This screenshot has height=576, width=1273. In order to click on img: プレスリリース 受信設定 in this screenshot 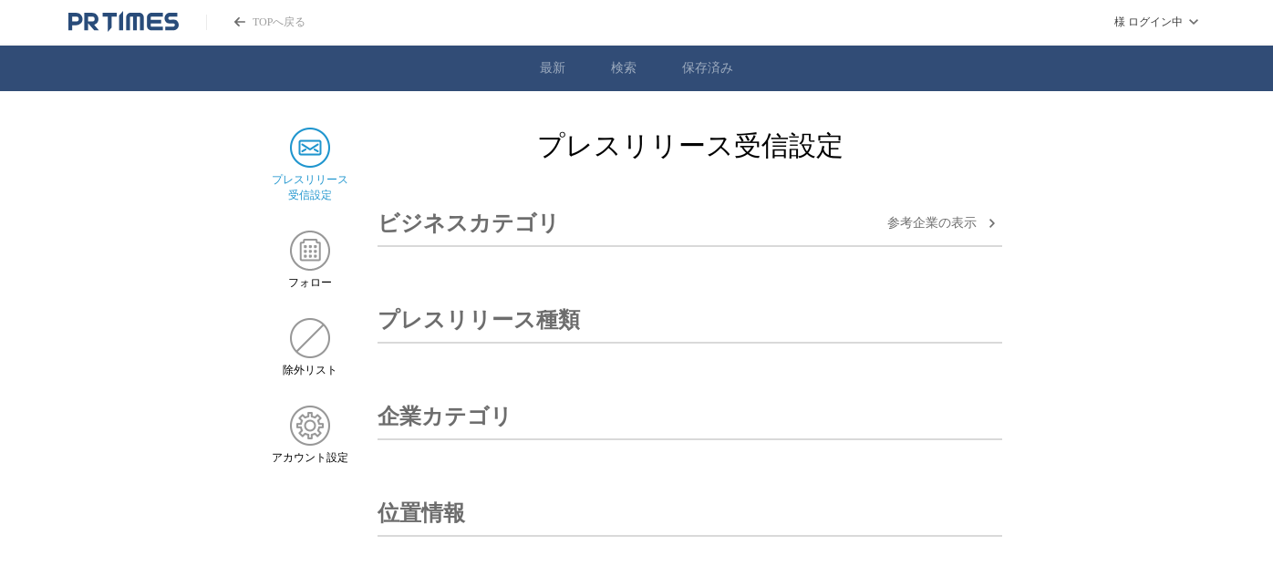, I will do `click(310, 148)`.